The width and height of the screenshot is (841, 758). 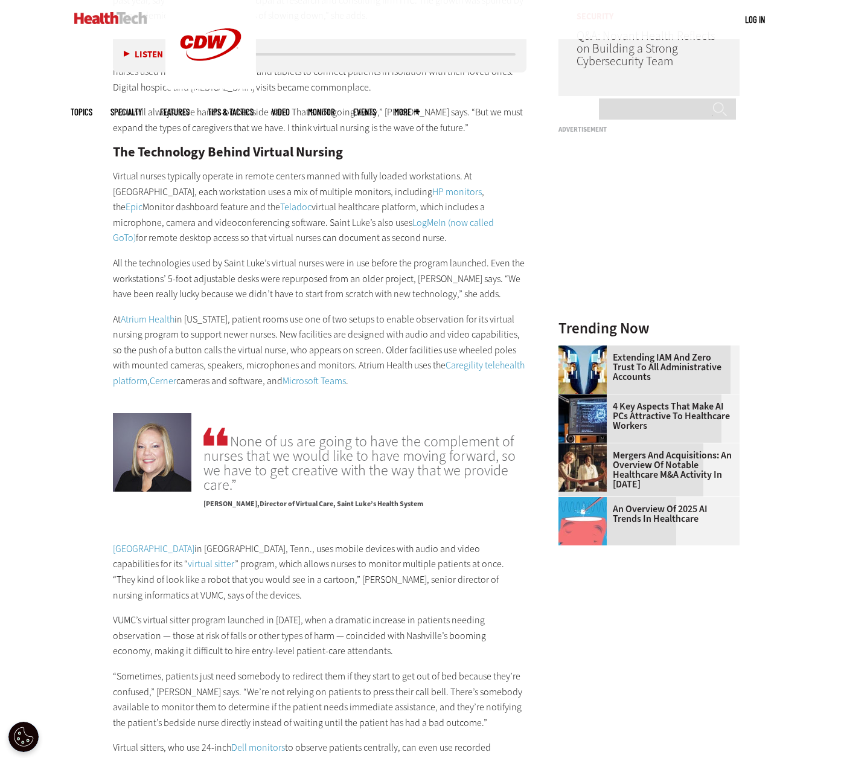 I want to click on a: Tips & Tactics, so click(x=231, y=112).